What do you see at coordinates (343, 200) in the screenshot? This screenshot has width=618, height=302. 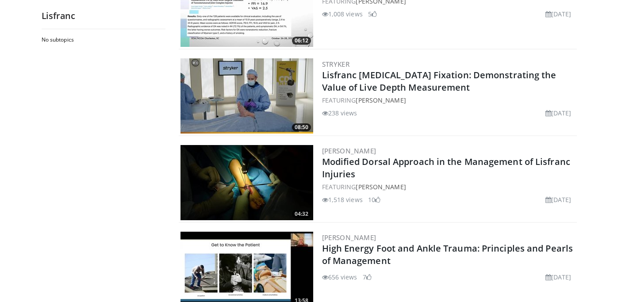 I see `li: 1,518 views` at bounding box center [343, 200].